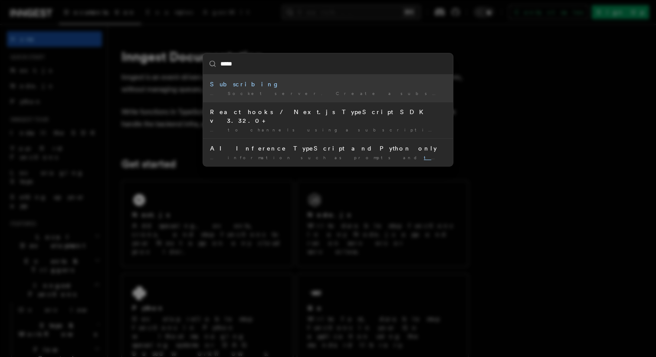 This screenshot has height=357, width=656. What do you see at coordinates (328, 158) in the screenshot?
I see `div: … information such as prompts and s used. step.ai.infer …` at bounding box center [328, 158].